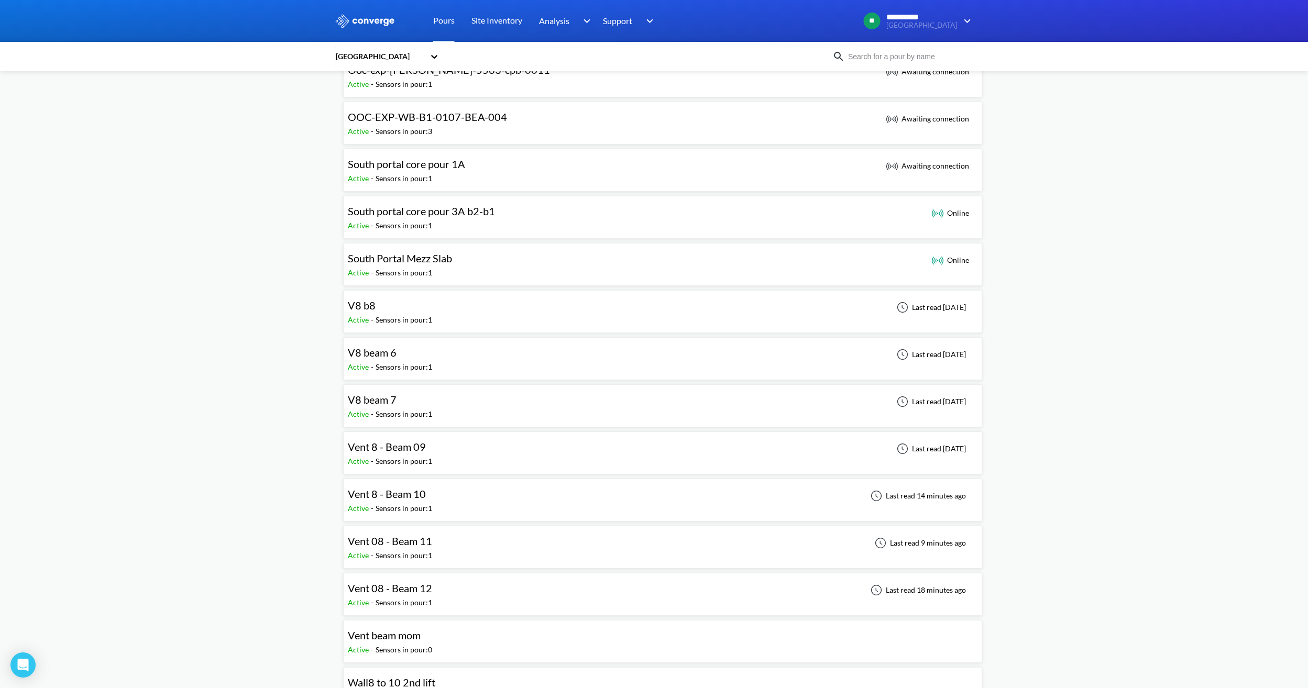 This screenshot has height=688, width=1308. What do you see at coordinates (662, 259) in the screenshot?
I see `a: South Portal Mezz SlabActive-Sensors in pour:1 Online` at bounding box center [662, 259].